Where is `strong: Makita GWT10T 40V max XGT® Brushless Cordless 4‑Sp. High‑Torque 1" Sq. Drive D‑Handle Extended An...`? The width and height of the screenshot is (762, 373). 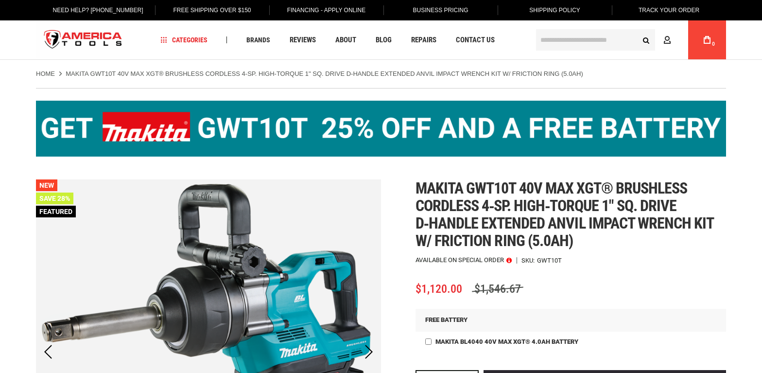
strong: Makita GWT10T 40V max XGT® Brushless Cordless 4‑Sp. High‑Torque 1" Sq. Drive D‑Handle Extended An... is located at coordinates (324, 73).